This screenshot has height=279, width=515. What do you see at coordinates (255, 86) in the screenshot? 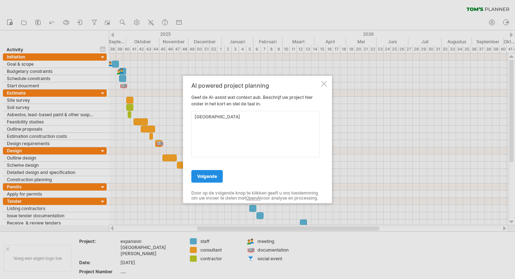
I see `div: AI powered project planning` at bounding box center [255, 86].